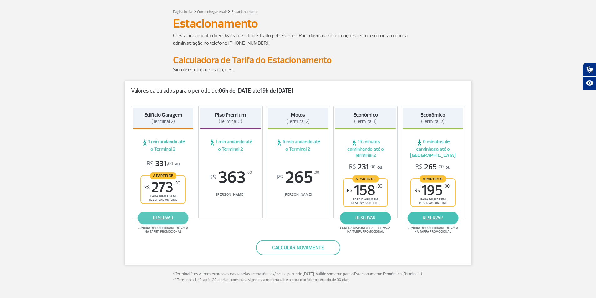 The width and height of the screenshot is (596, 298). I want to click on h1: Estacionamento, so click(298, 23).